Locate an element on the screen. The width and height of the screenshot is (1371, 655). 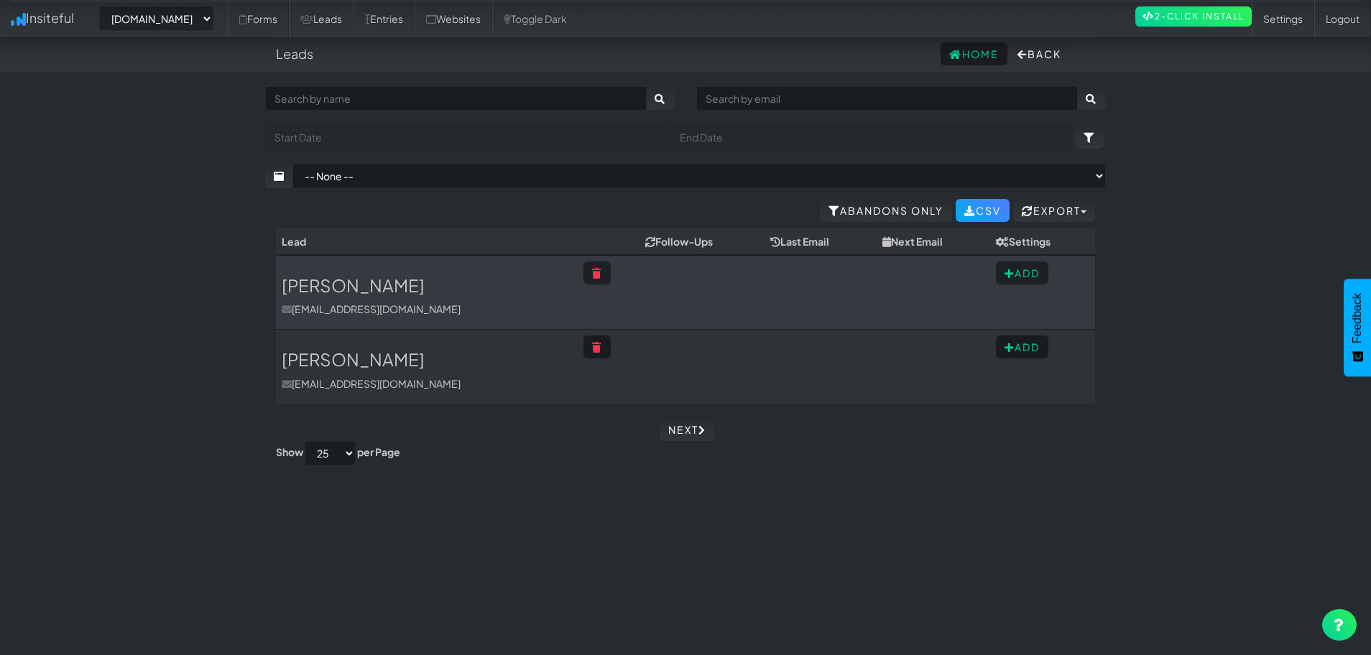
th: Last Email is located at coordinates (820, 241).